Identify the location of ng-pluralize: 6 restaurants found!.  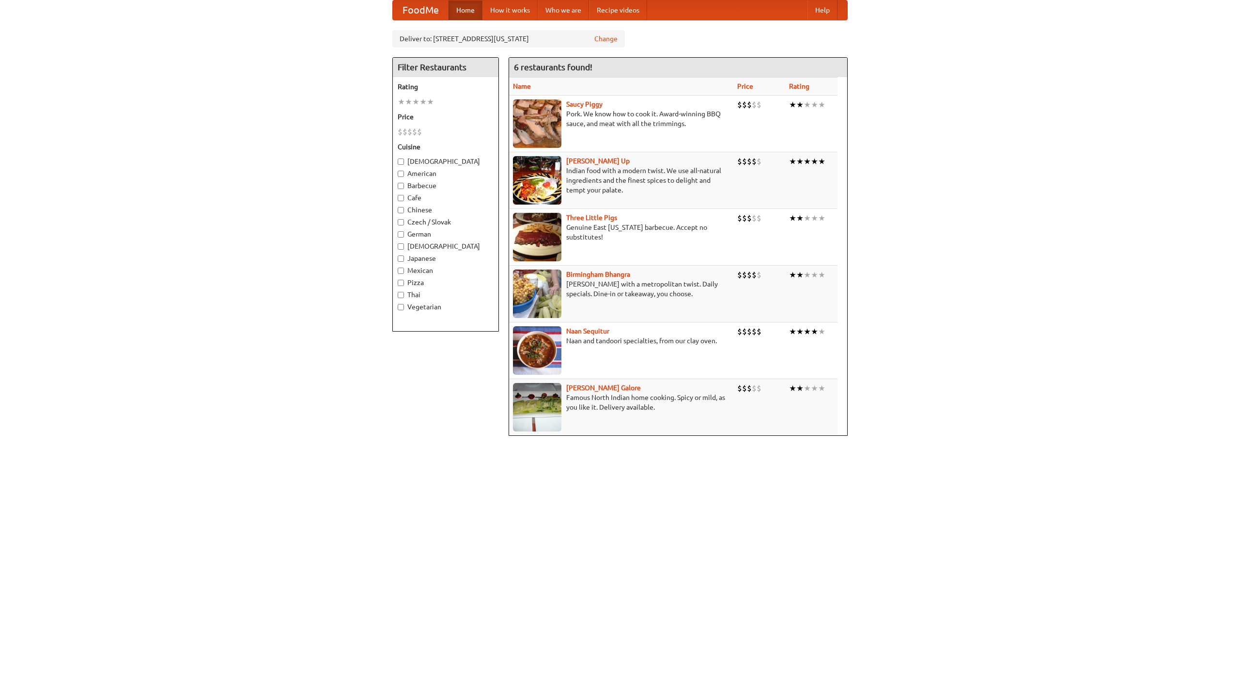
(553, 67).